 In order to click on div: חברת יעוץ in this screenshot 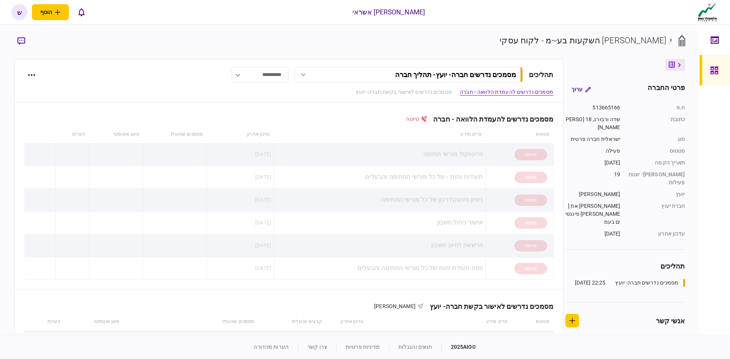, I will do `click(656, 214)`.